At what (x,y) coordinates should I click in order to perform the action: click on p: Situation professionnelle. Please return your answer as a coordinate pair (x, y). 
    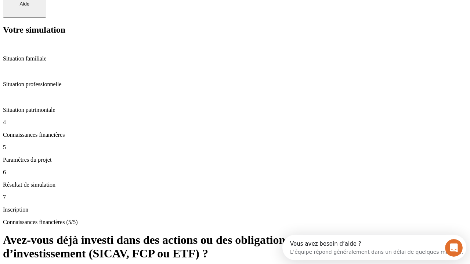
    Looking at the image, I should click on (235, 84).